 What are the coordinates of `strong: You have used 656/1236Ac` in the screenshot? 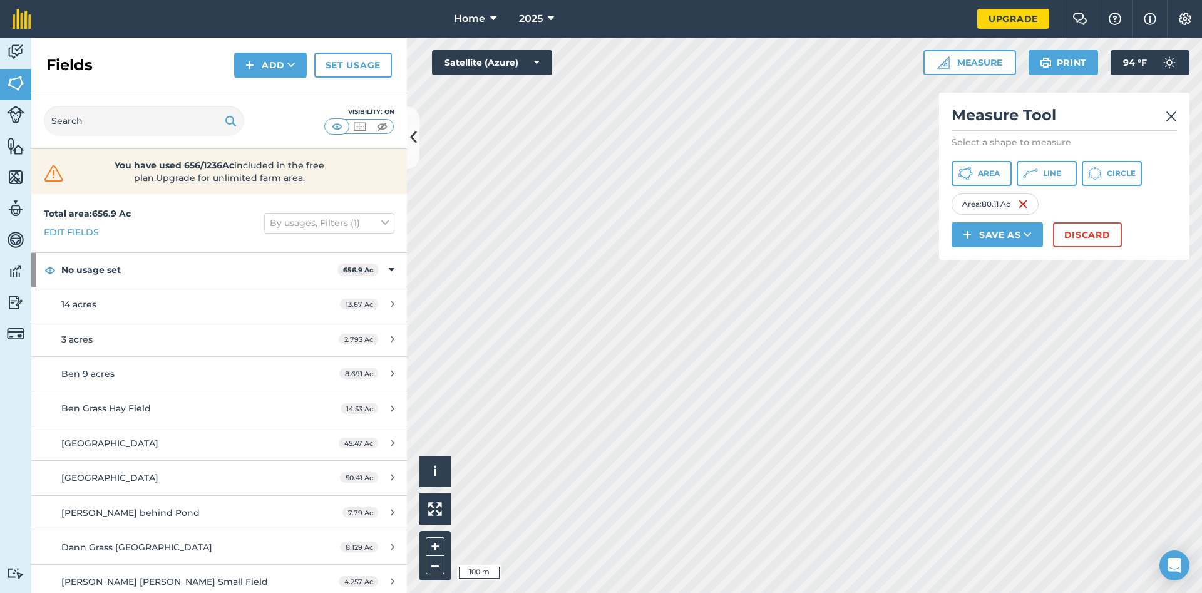 It's located at (174, 165).